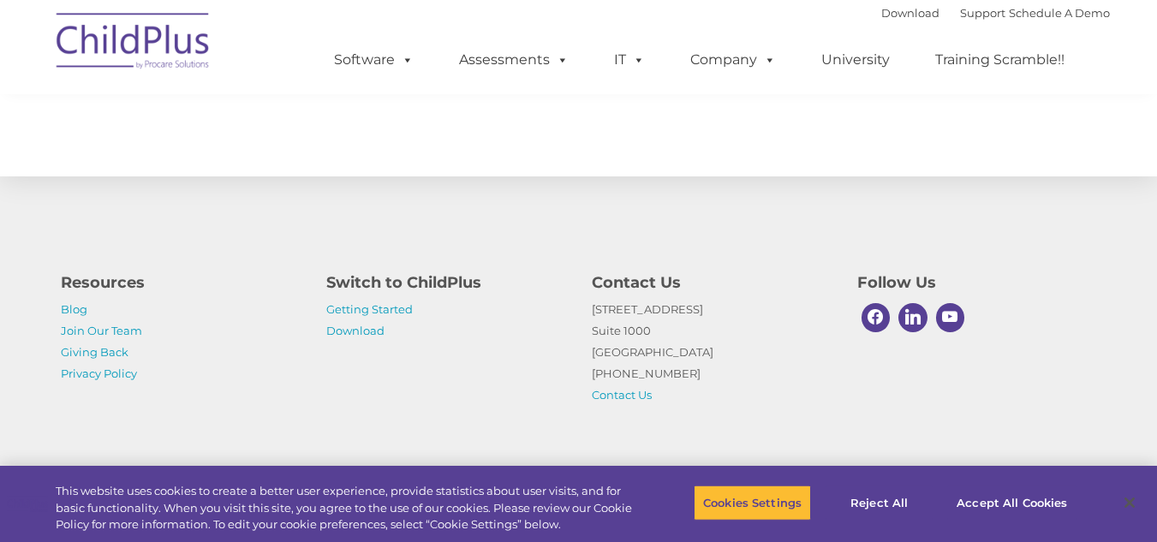 The image size is (1157, 542). I want to click on a: Contact Us, so click(622, 395).